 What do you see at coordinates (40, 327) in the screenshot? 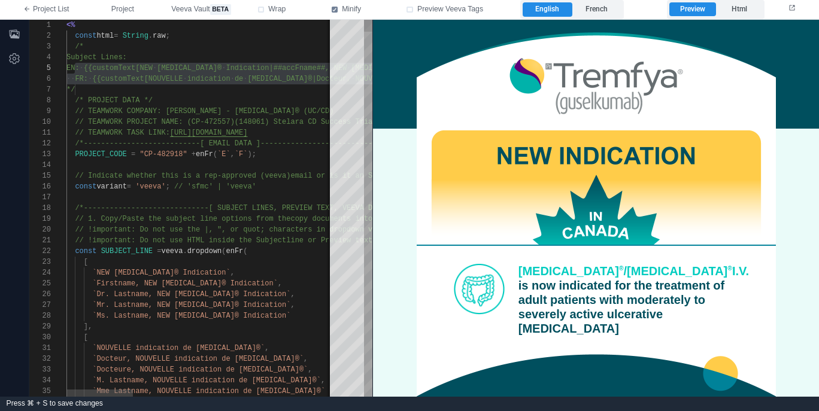
I see `div: 29` at bounding box center [40, 327].